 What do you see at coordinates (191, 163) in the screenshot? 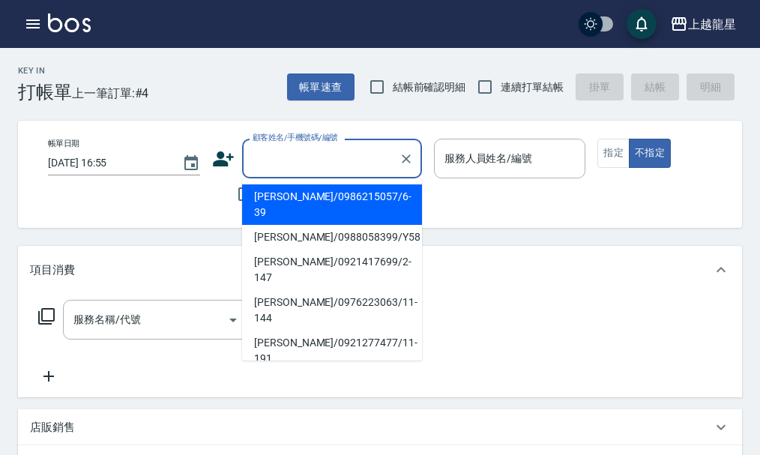
I see `button: Choose date, selected date is 2025-08-19` at bounding box center [191, 163].